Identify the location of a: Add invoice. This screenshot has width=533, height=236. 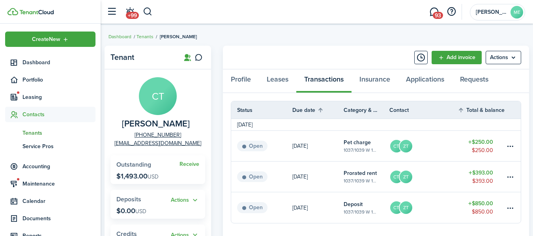
(457, 58).